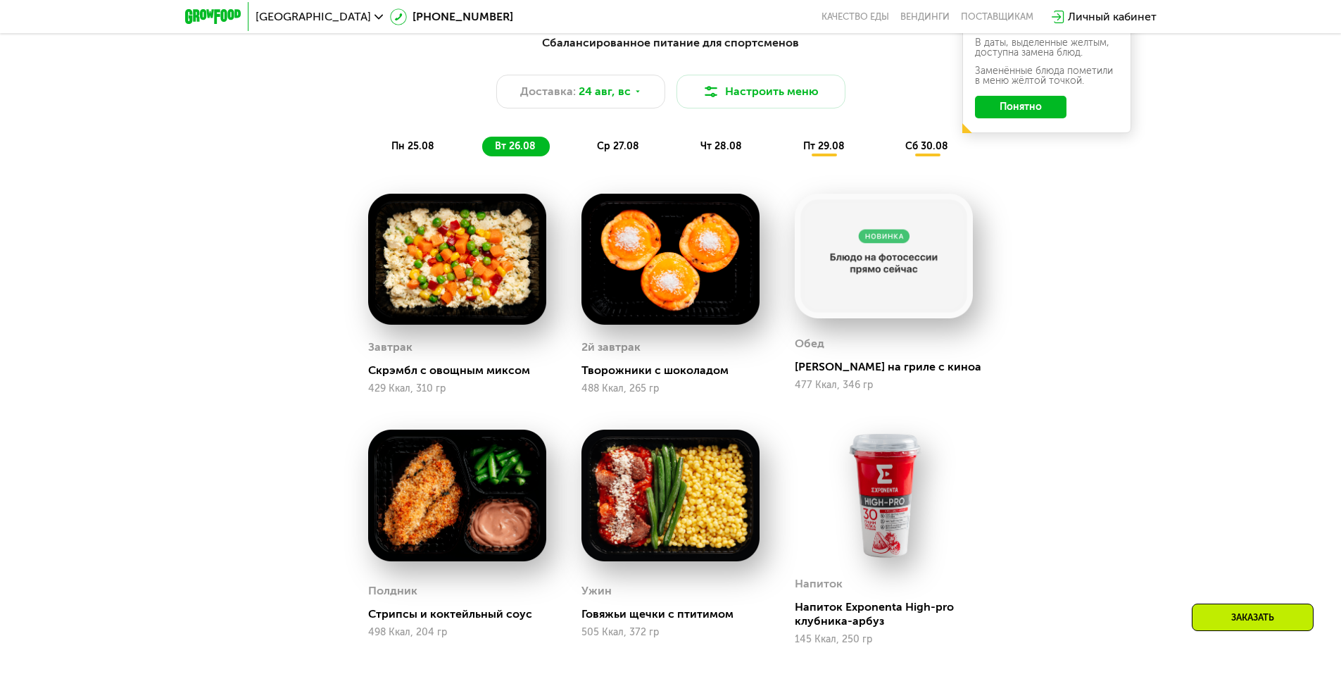  What do you see at coordinates (889, 614) in the screenshot?
I see `div: Напиток Exponenta High-pro клубника-арбуз` at bounding box center [889, 614].